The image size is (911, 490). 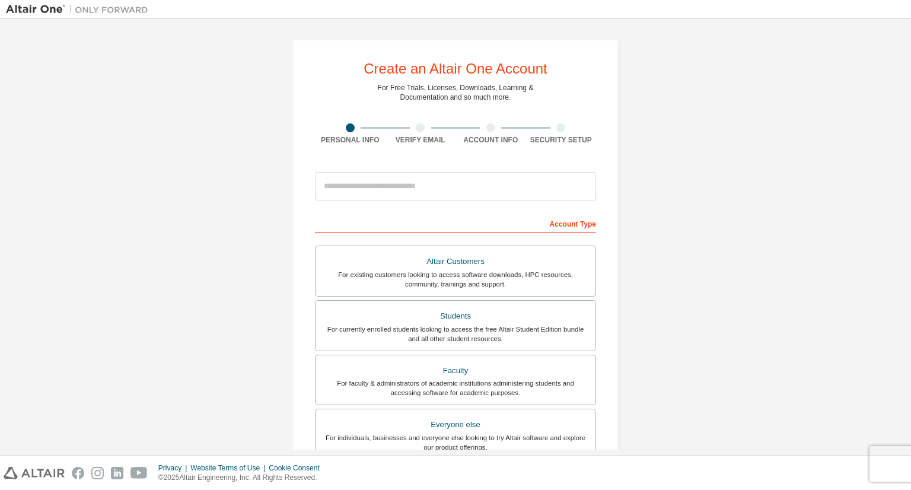 What do you see at coordinates (34, 473) in the screenshot?
I see `img: altair_logo.svg` at bounding box center [34, 473].